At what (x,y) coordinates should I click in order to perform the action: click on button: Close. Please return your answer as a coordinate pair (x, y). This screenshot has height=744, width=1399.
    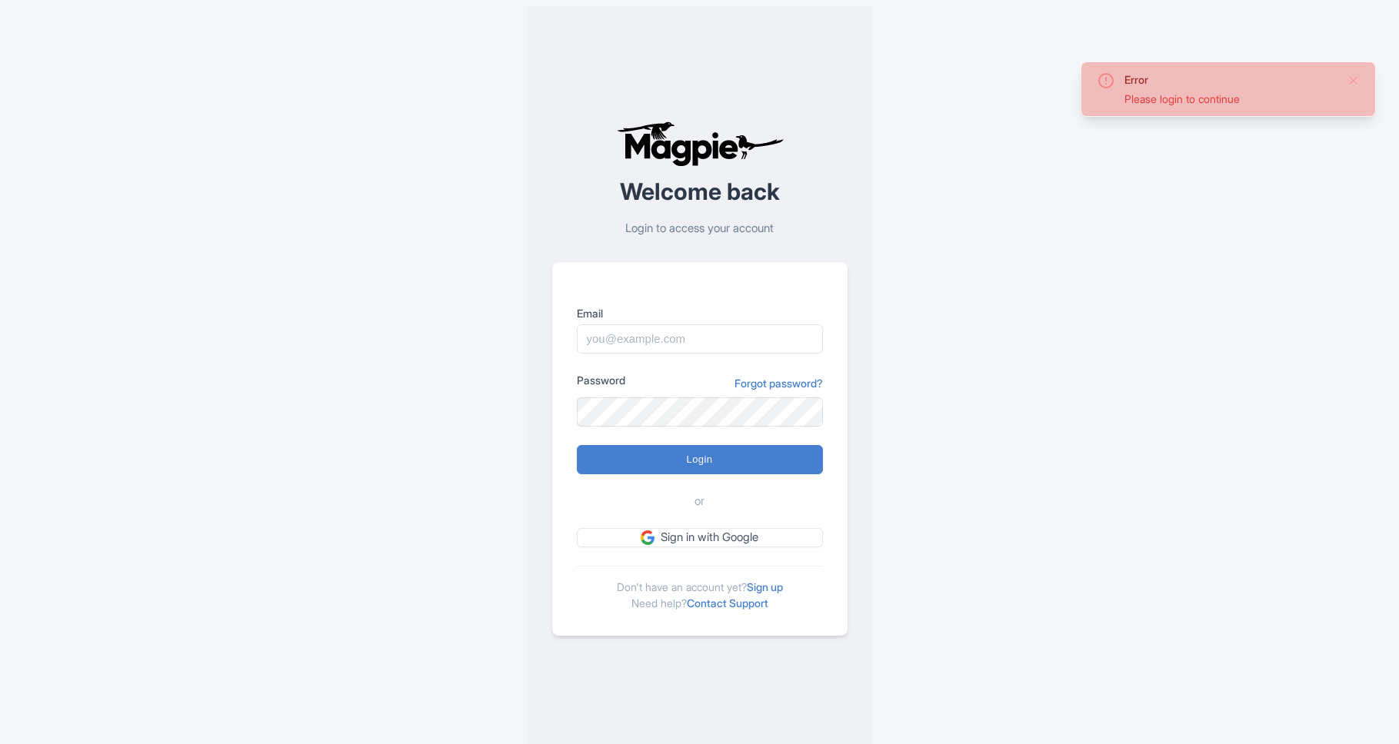
    Looking at the image, I should click on (1353, 81).